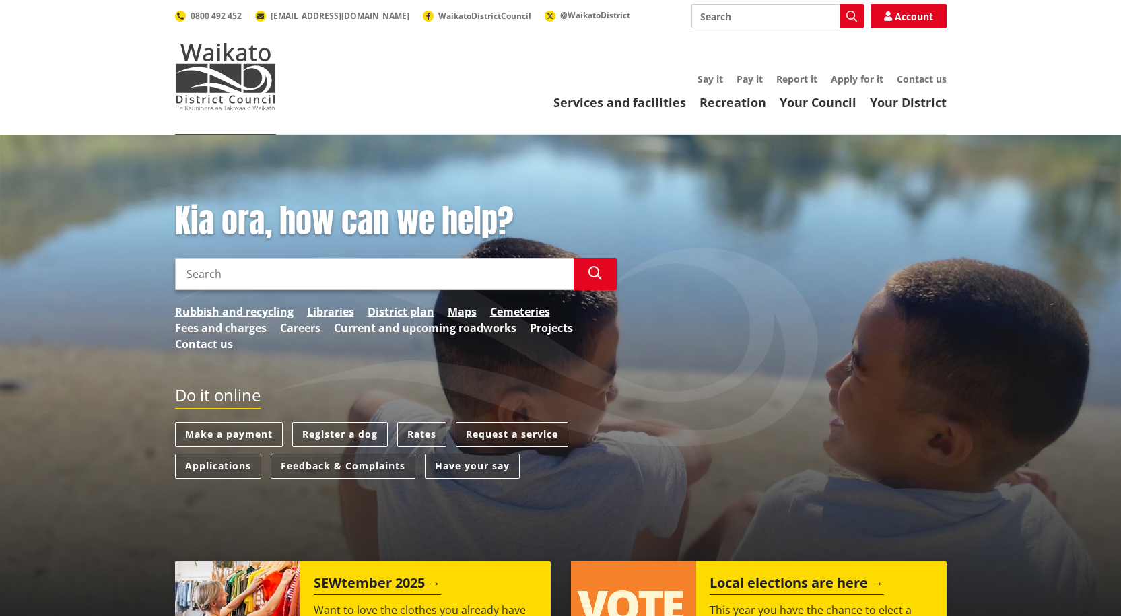 The height and width of the screenshot is (616, 1121). What do you see at coordinates (797, 79) in the screenshot?
I see `a: Report it` at bounding box center [797, 79].